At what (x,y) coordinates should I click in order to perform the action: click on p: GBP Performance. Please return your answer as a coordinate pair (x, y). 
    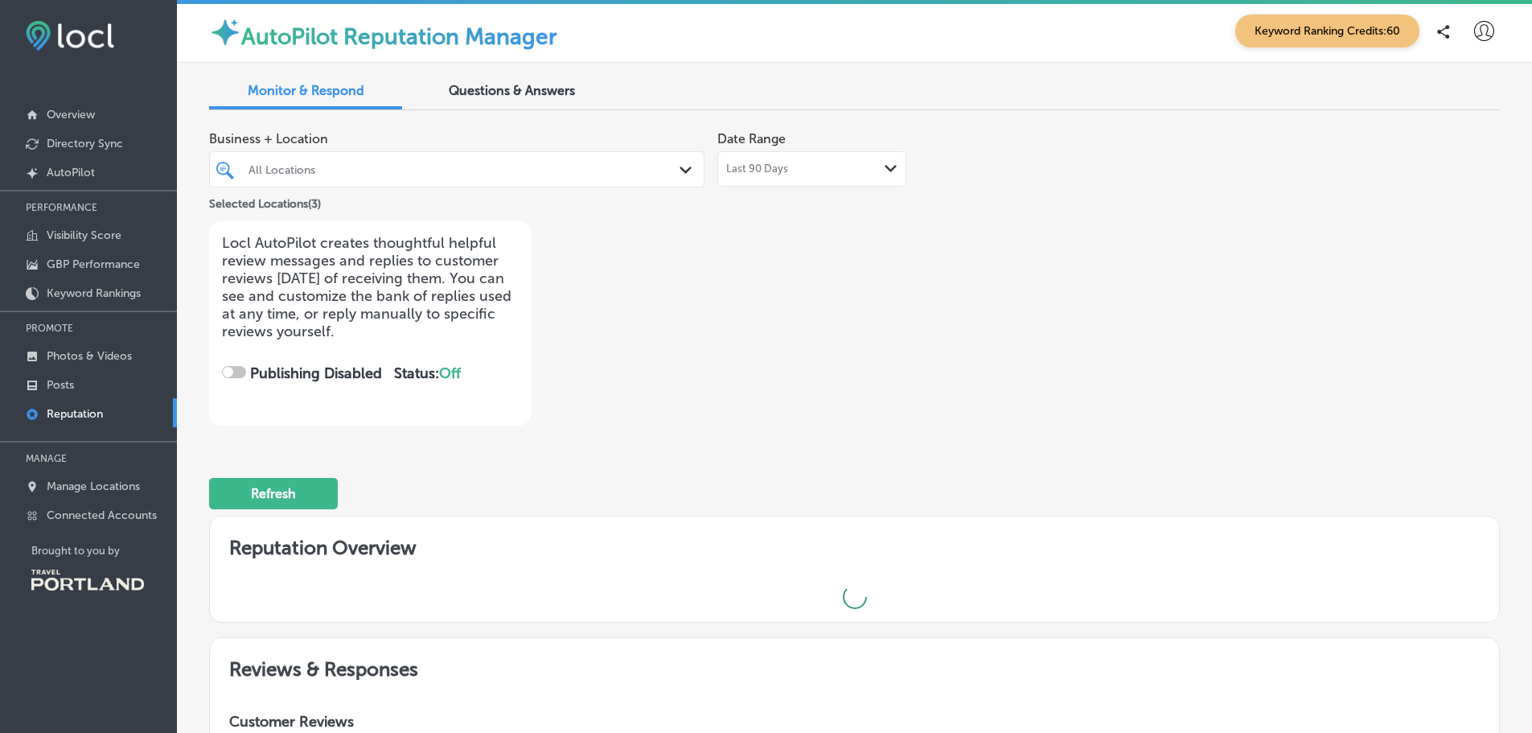
    Looking at the image, I should click on (93, 264).